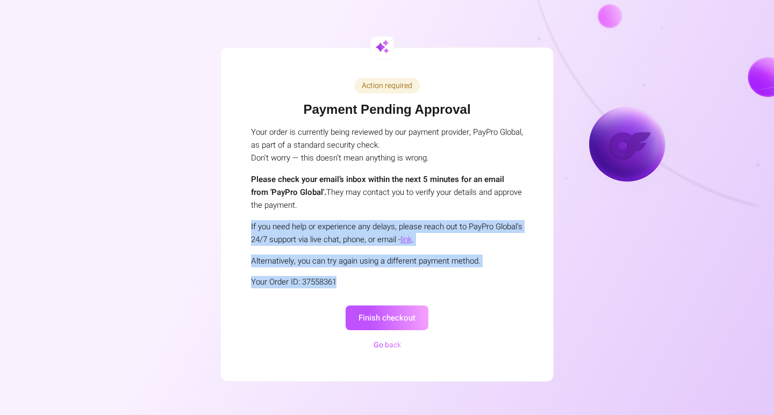 Image resolution: width=774 pixels, height=415 pixels. I want to click on p: Your order is currently being reviewed by our payment provider, PayPro Global, as part of a stand..., so click(387, 145).